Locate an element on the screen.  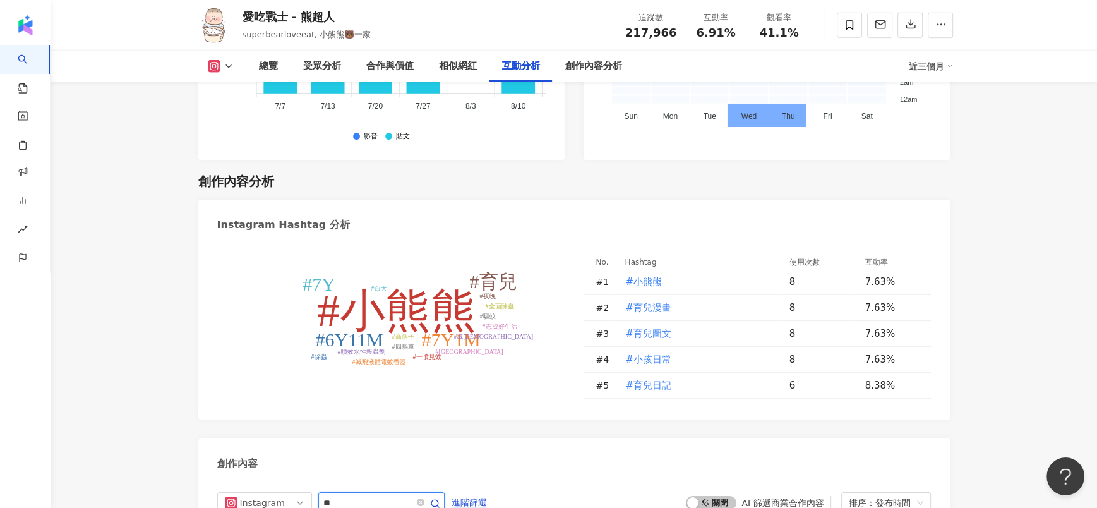
div: 創作內容 is located at coordinates (237, 464).